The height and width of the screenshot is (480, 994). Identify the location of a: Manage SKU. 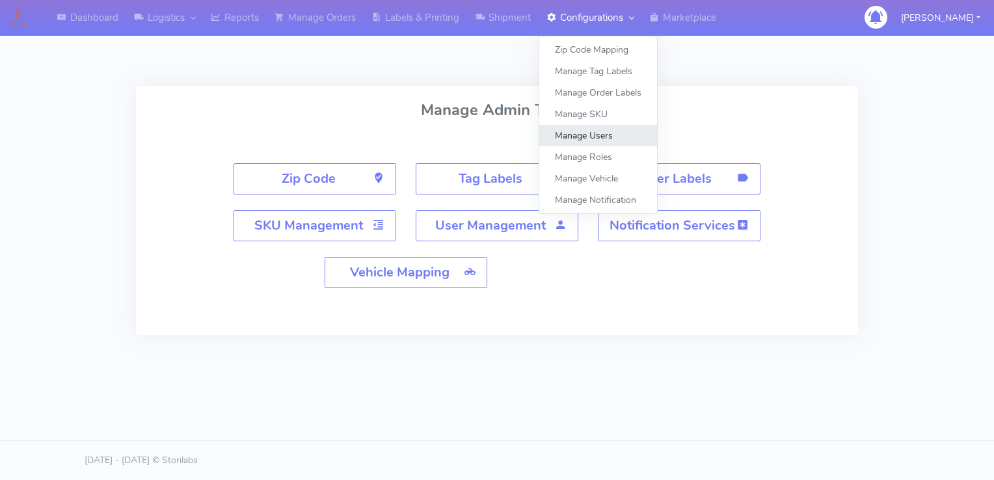
(598, 114).